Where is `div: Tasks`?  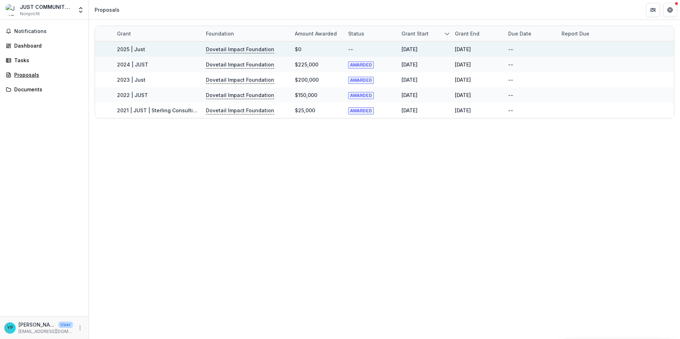
div: Tasks is located at coordinates (47, 60).